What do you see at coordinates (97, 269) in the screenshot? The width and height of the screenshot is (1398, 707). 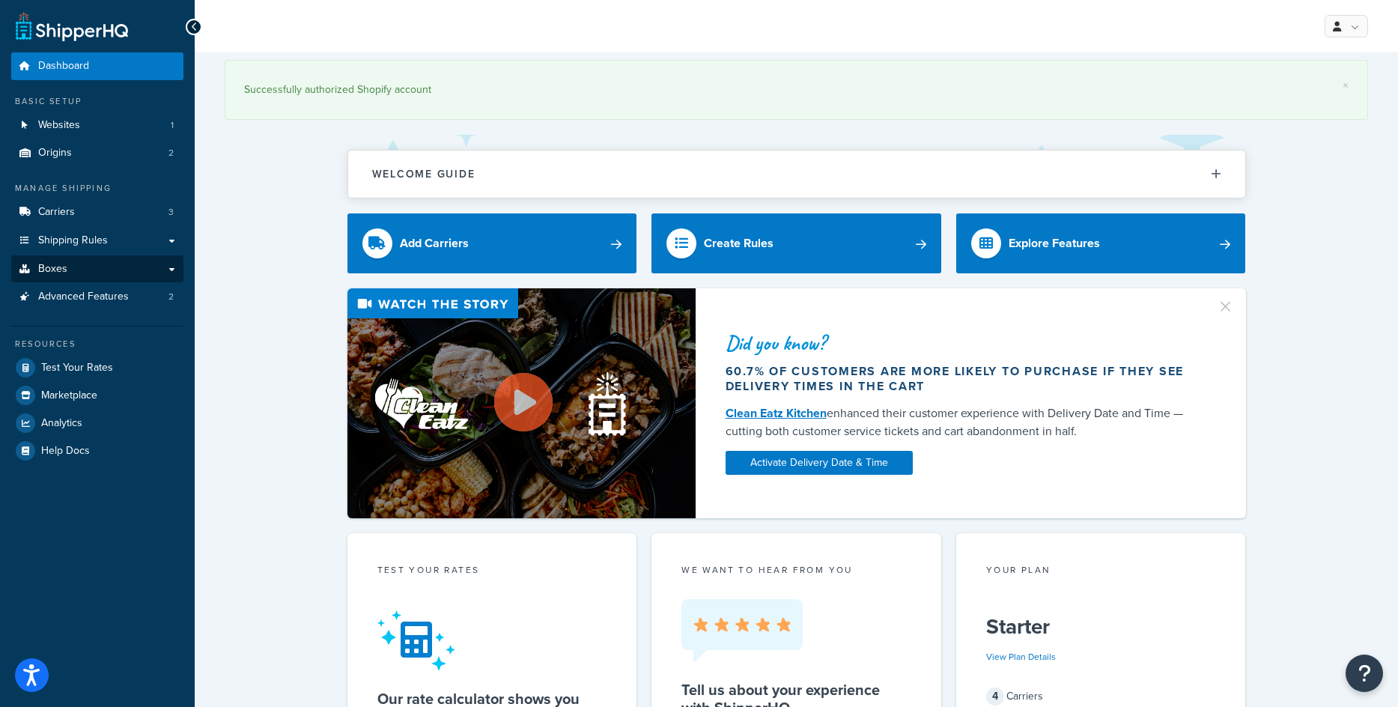 I see `li: Boxes` at bounding box center [97, 269].